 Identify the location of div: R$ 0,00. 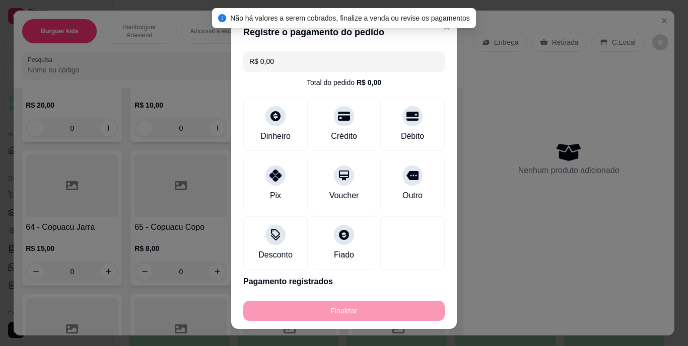
(369, 83).